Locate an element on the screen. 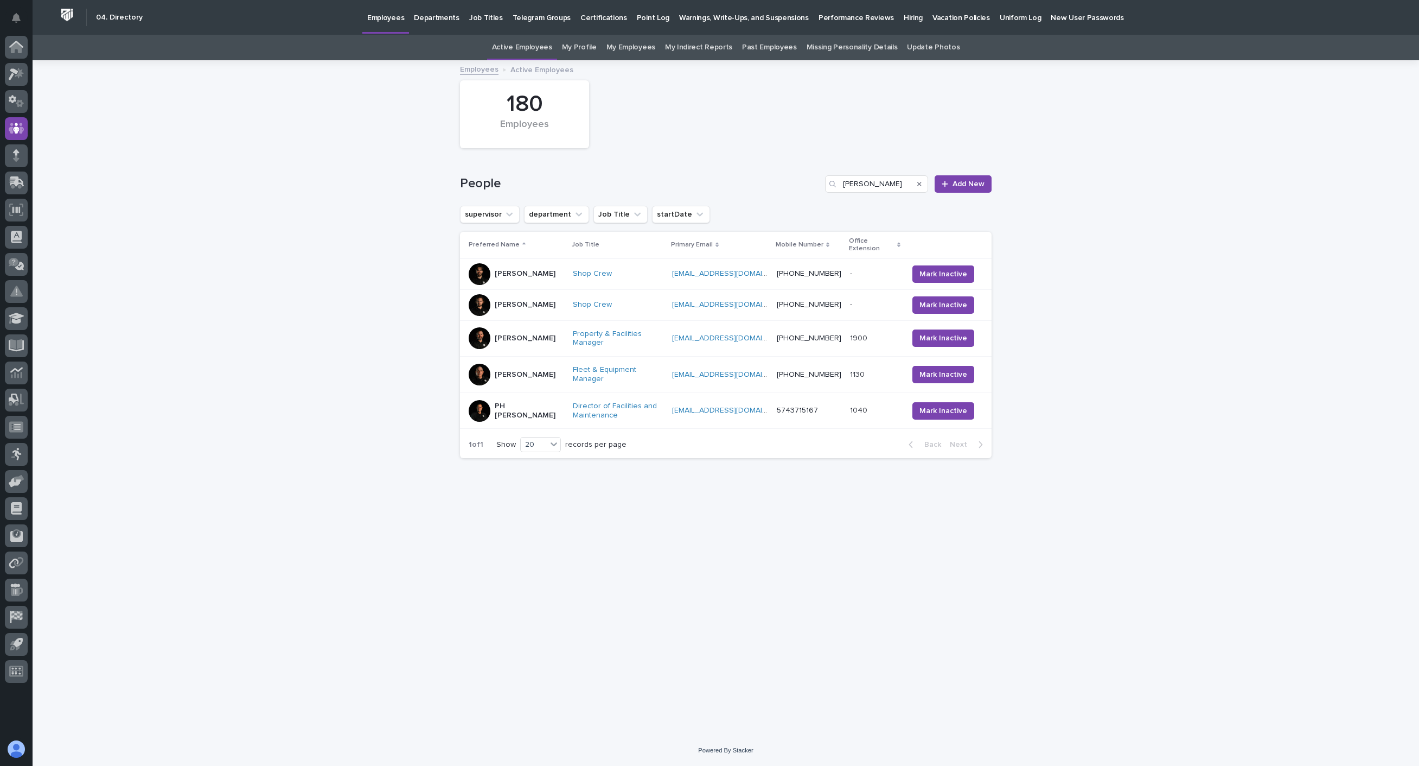 This screenshot has height=766, width=1419. p: Active Employees is located at coordinates (542, 69).